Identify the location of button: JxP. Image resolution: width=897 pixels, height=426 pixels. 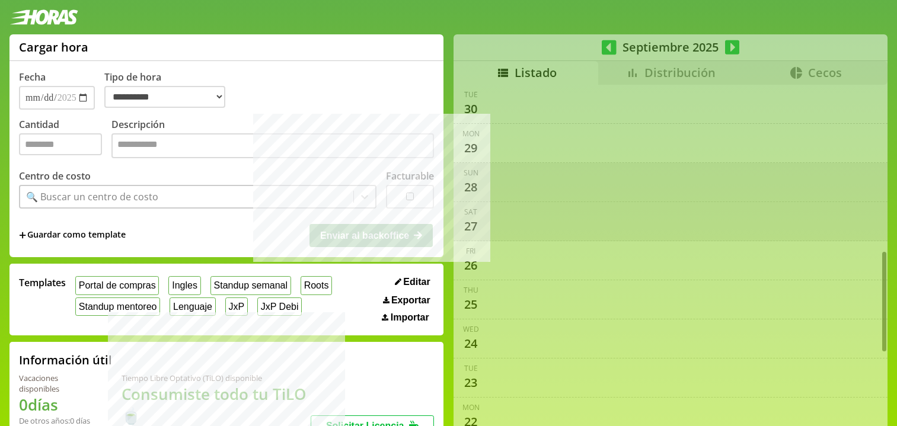
(237, 307).